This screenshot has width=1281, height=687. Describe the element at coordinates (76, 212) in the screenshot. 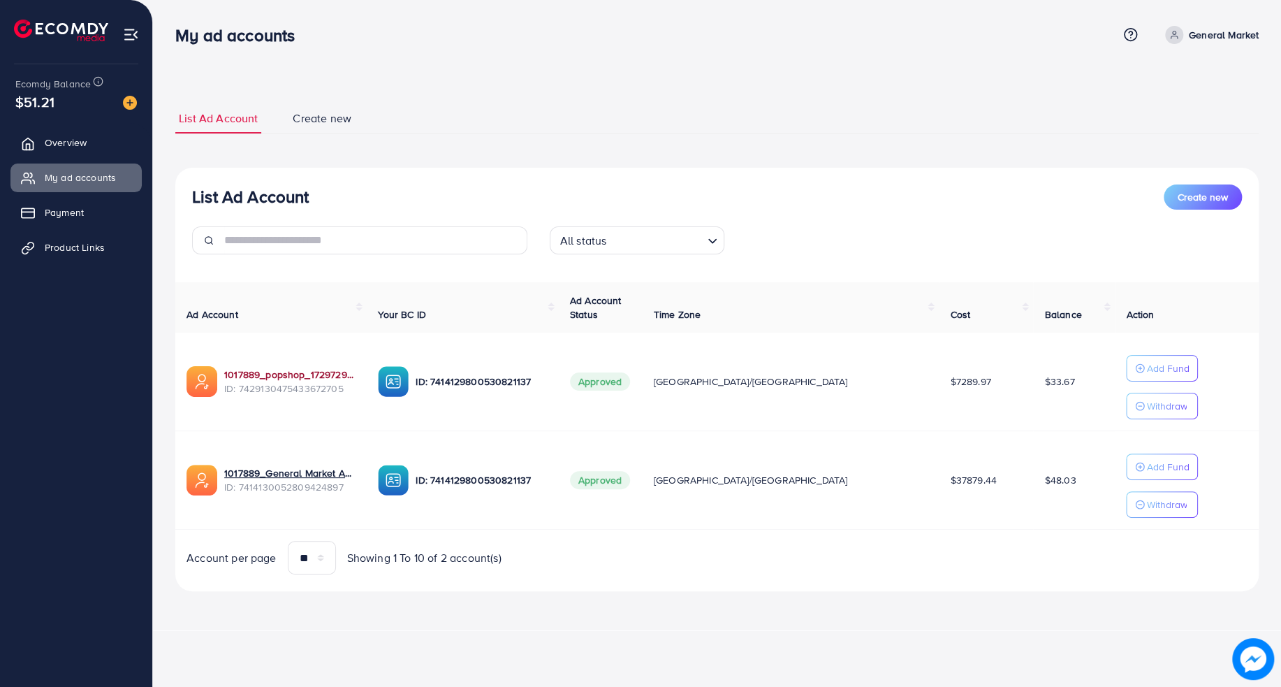

I see `a: Payment` at that location.